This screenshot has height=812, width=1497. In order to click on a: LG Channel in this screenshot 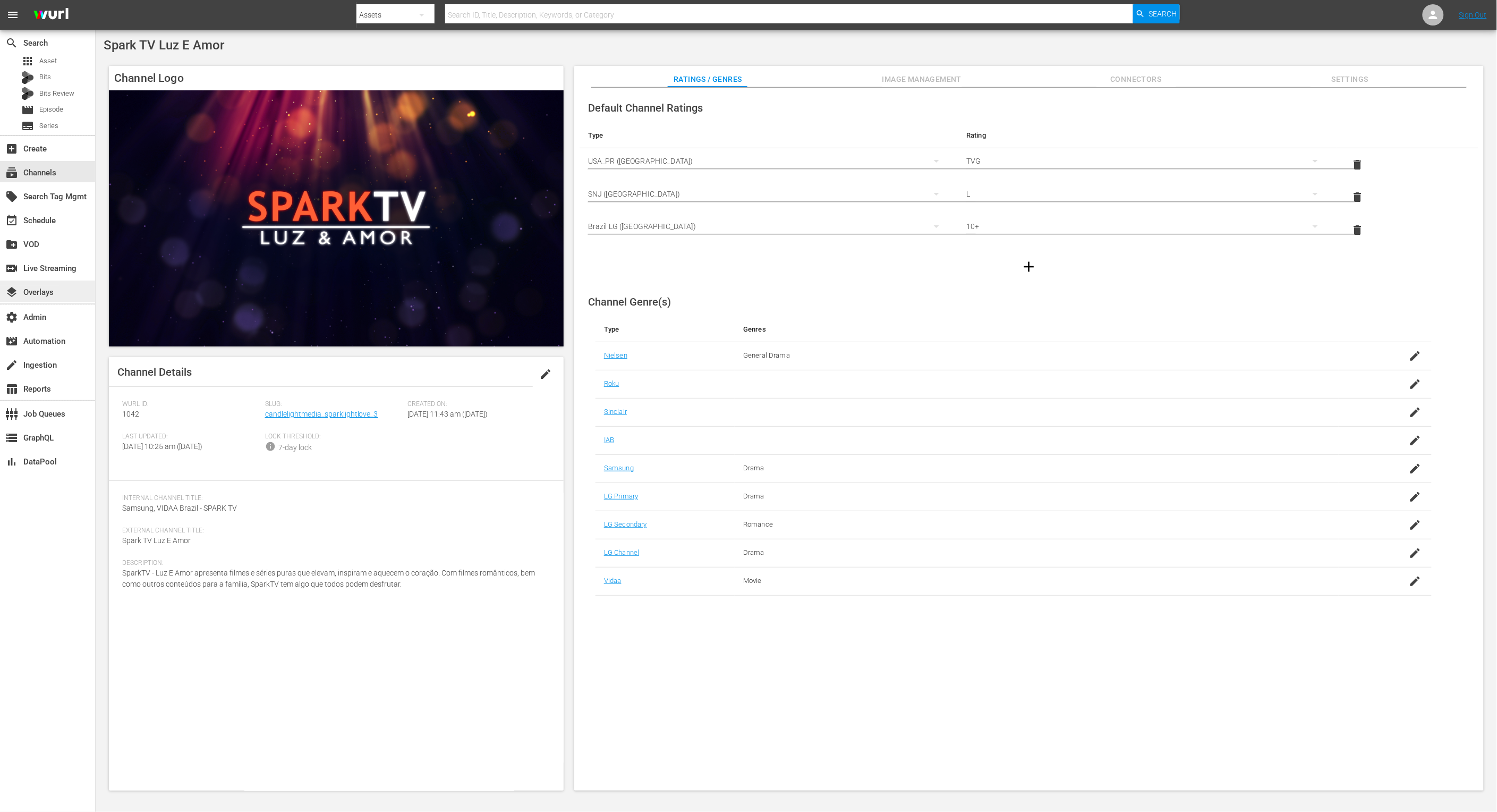, I will do `click(621, 552)`.